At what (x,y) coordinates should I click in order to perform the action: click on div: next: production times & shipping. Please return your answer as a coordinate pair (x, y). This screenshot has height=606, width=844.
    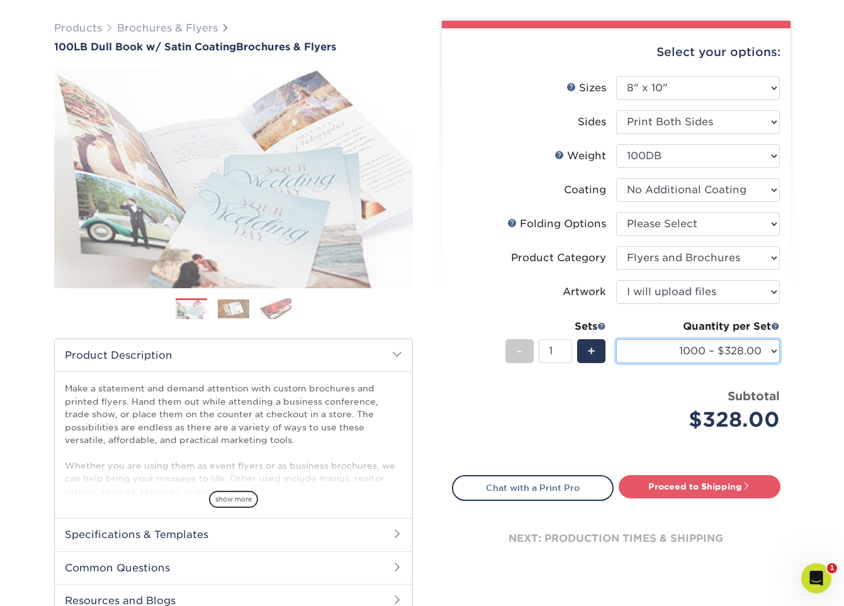
    Looking at the image, I should click on (616, 539).